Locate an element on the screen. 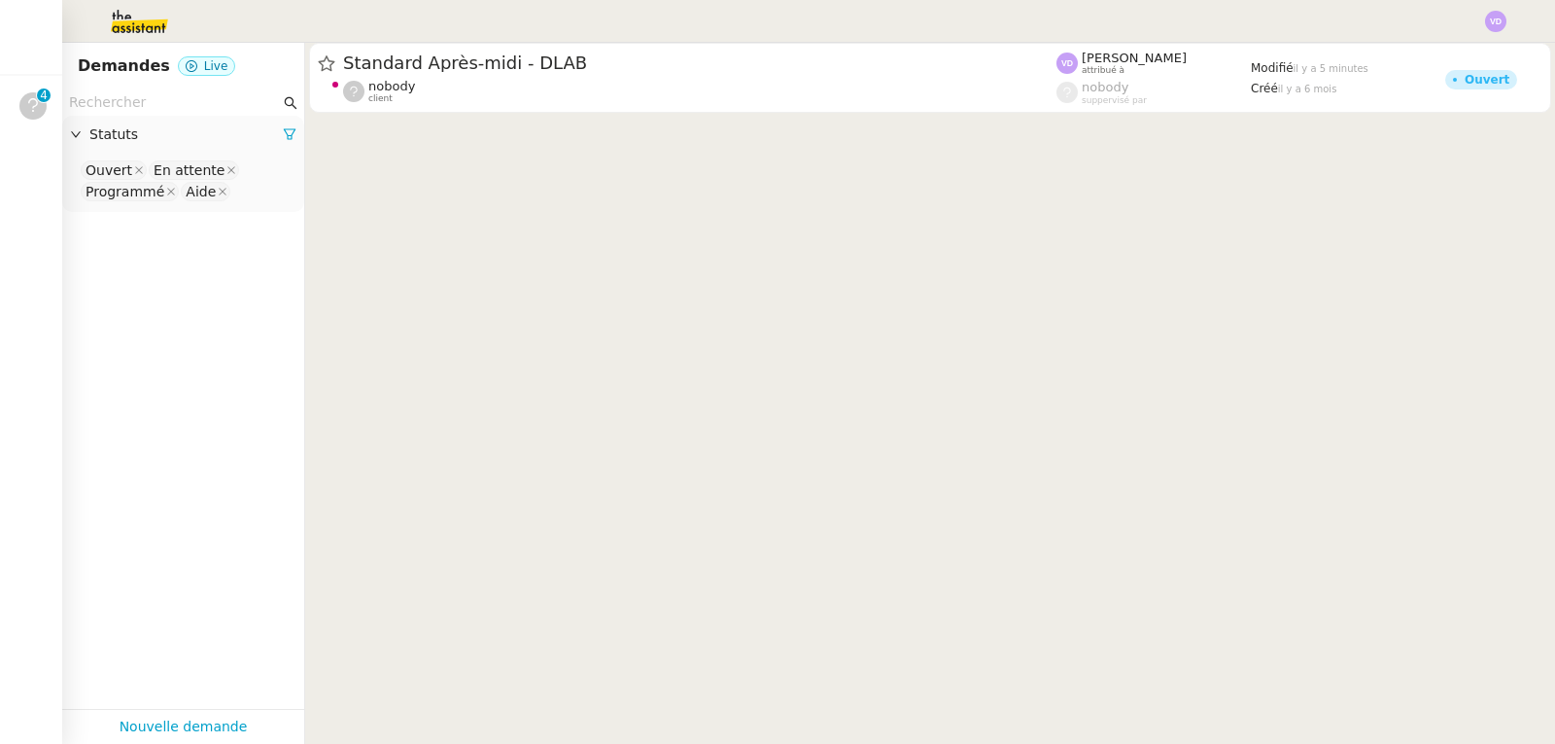  app-user-label: suppervisé par is located at coordinates (1154, 92).